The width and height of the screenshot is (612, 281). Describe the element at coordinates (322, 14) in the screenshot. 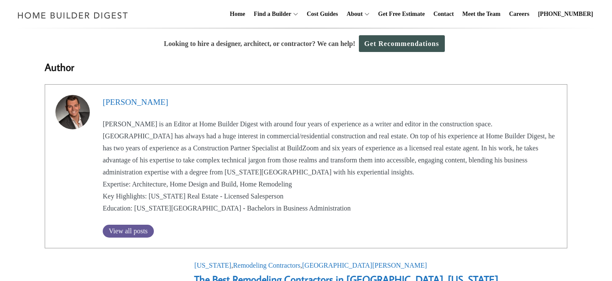

I see `a: Cost Guides` at that location.